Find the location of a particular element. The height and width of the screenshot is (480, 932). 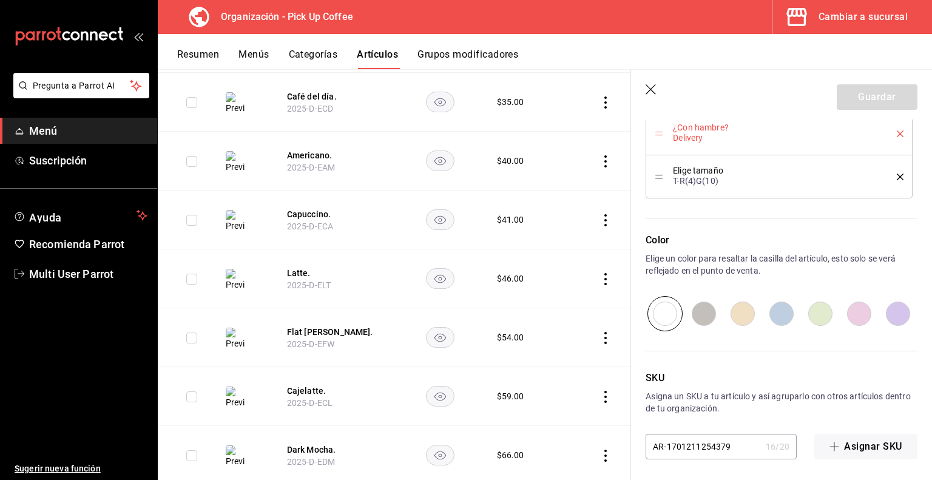

button: Categorías is located at coordinates (313, 59).